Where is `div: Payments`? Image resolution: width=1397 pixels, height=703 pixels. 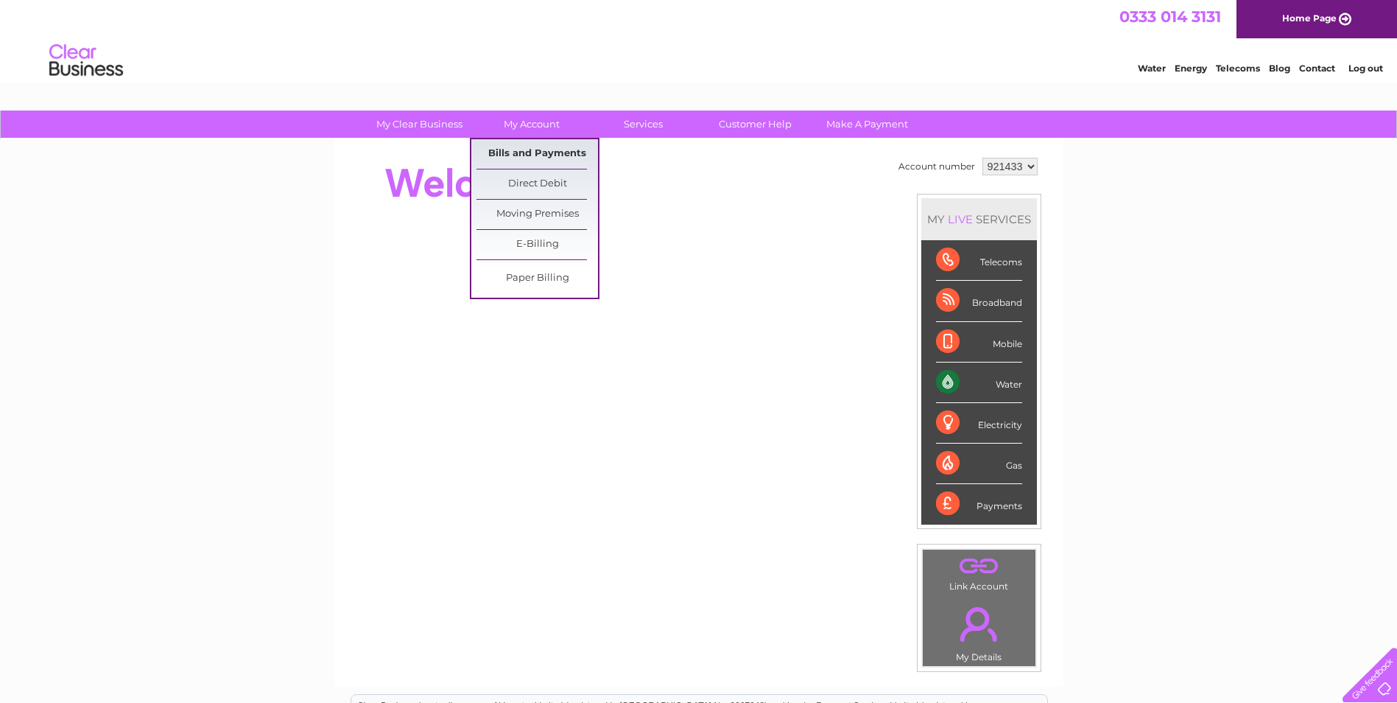
div: Payments is located at coordinates (979, 504).